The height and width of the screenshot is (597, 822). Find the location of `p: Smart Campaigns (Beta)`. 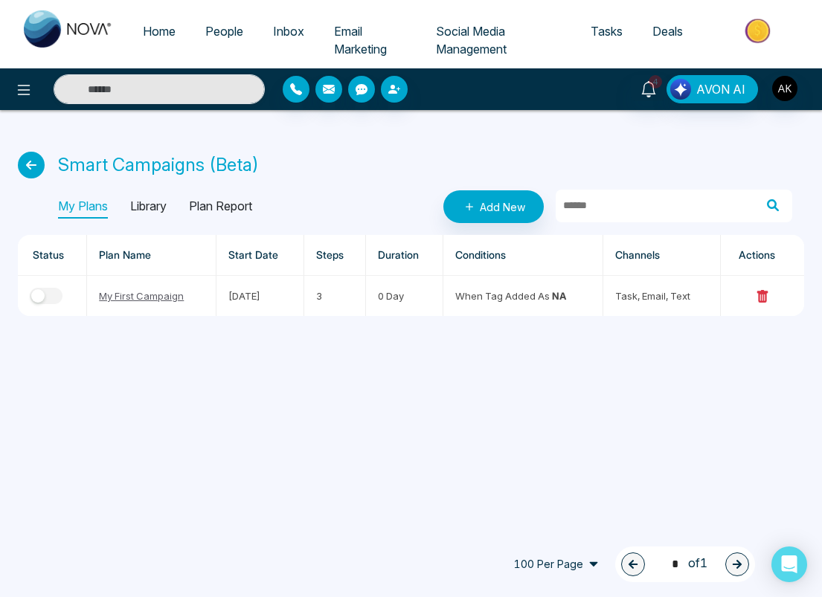

p: Smart Campaigns (Beta) is located at coordinates (158, 165).